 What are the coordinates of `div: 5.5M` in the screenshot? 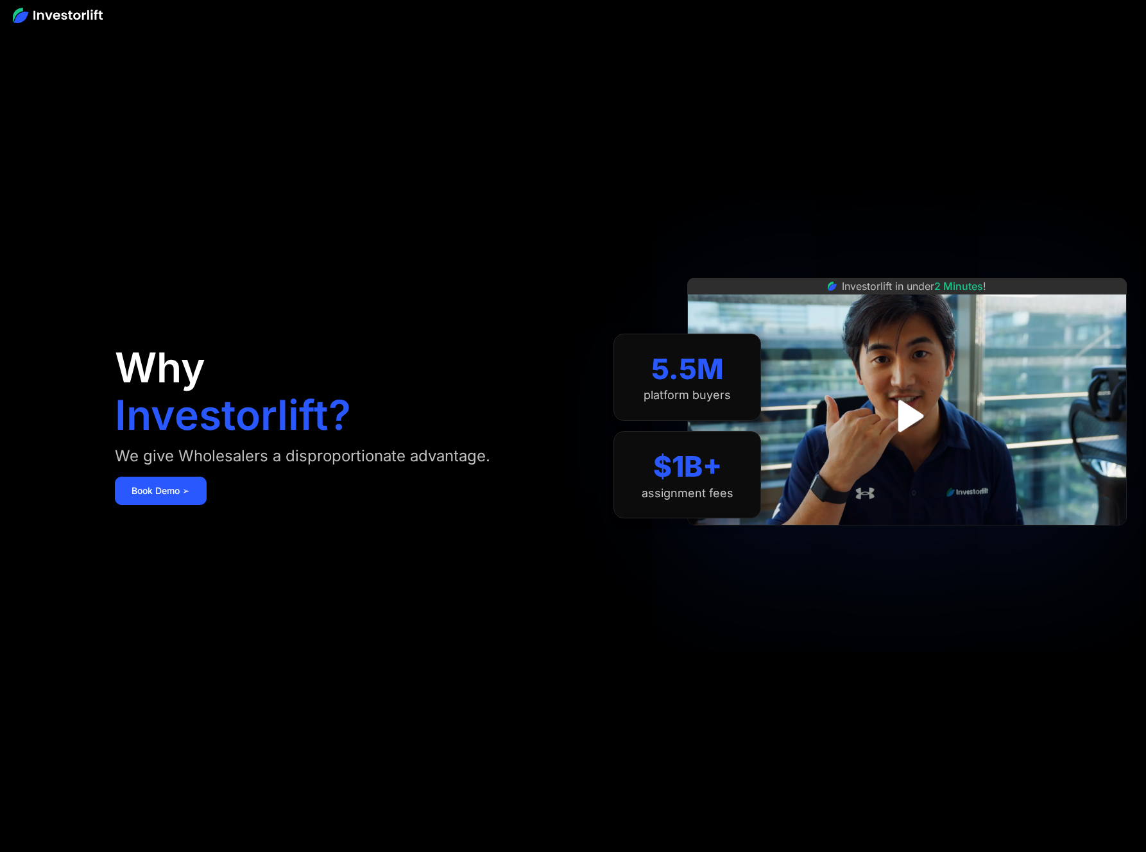 It's located at (687, 369).